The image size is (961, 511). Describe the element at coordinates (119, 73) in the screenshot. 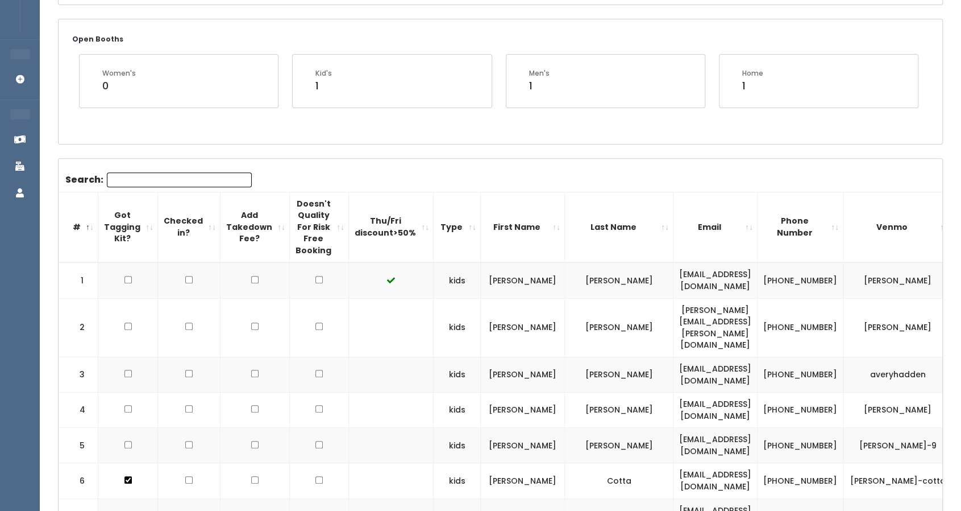

I see `div: Women's` at that location.